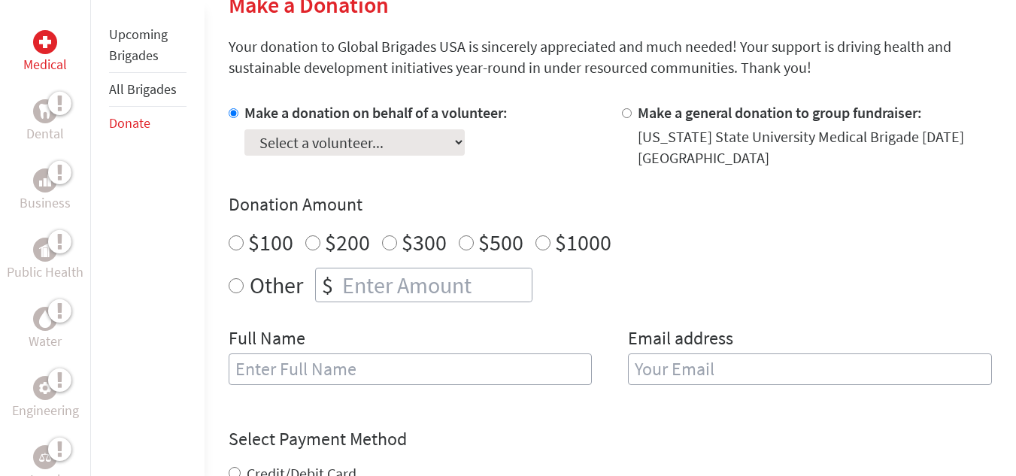 Image resolution: width=1016 pixels, height=476 pixels. Describe the element at coordinates (45, 250) in the screenshot. I see `div: Public Health` at that location.